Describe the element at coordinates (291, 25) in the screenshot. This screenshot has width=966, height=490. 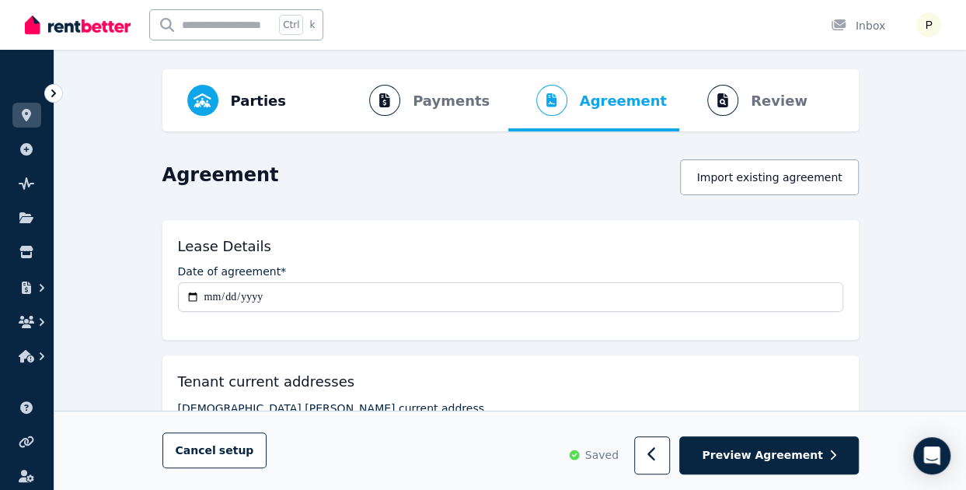
I see `span: Ctrl` at that location.